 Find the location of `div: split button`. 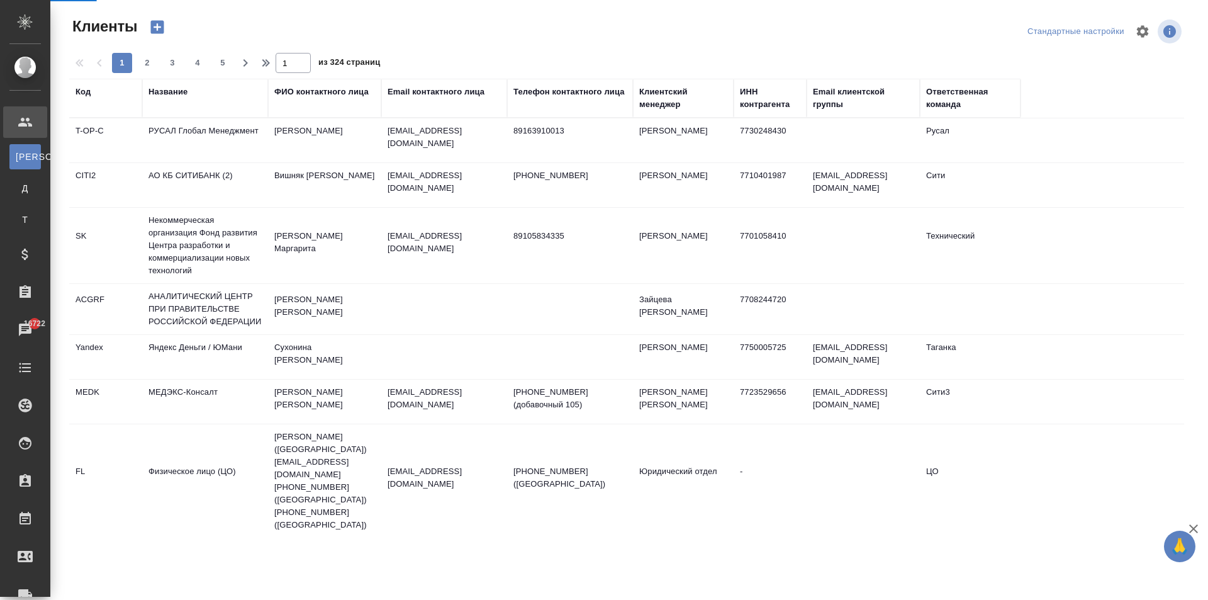

div: split button is located at coordinates (1076, 31).